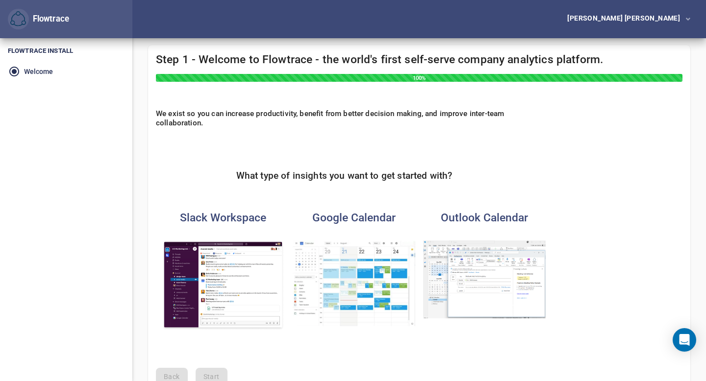  What do you see at coordinates (344, 118) in the screenshot?
I see `h6: We exist so you can increase productivity, benefit from better decision making, and improve inter...` at bounding box center [344, 118].